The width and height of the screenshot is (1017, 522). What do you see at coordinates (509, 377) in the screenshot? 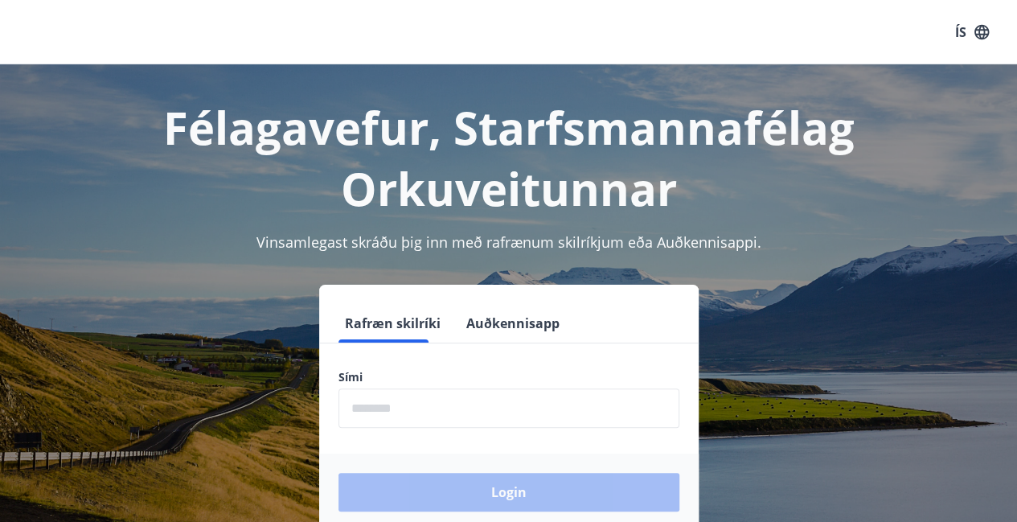
I see `label: Sími` at bounding box center [509, 377].